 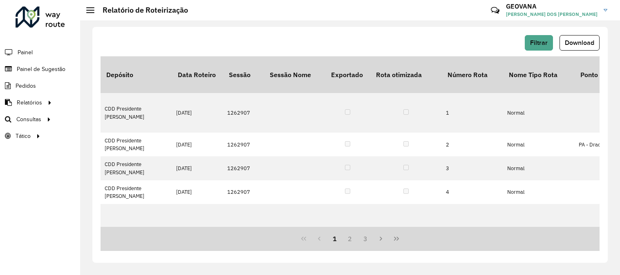 What do you see at coordinates (472, 193) in the screenshot?
I see `td: 4` at bounding box center [472, 193].